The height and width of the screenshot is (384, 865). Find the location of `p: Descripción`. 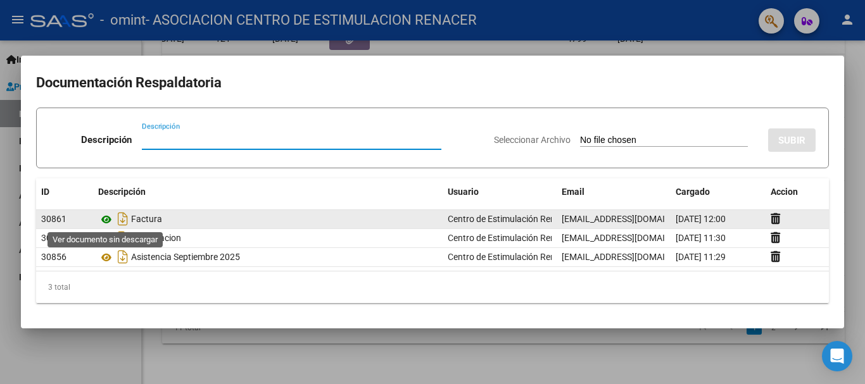

p: Descripción is located at coordinates (106, 140).